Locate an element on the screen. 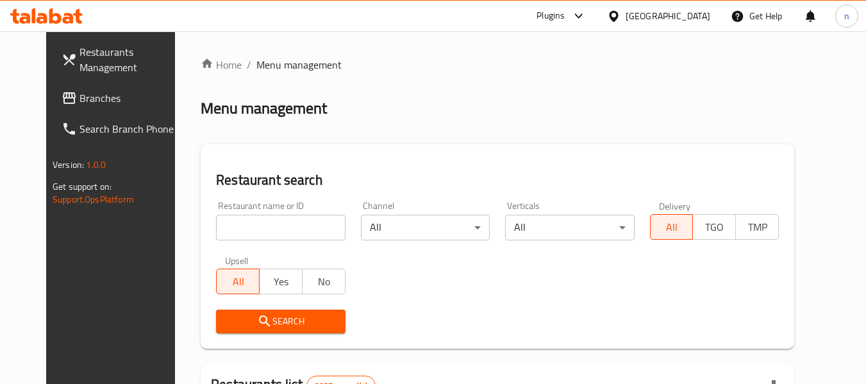 The image size is (866, 384). nav: breadcrumb is located at coordinates (498, 65).